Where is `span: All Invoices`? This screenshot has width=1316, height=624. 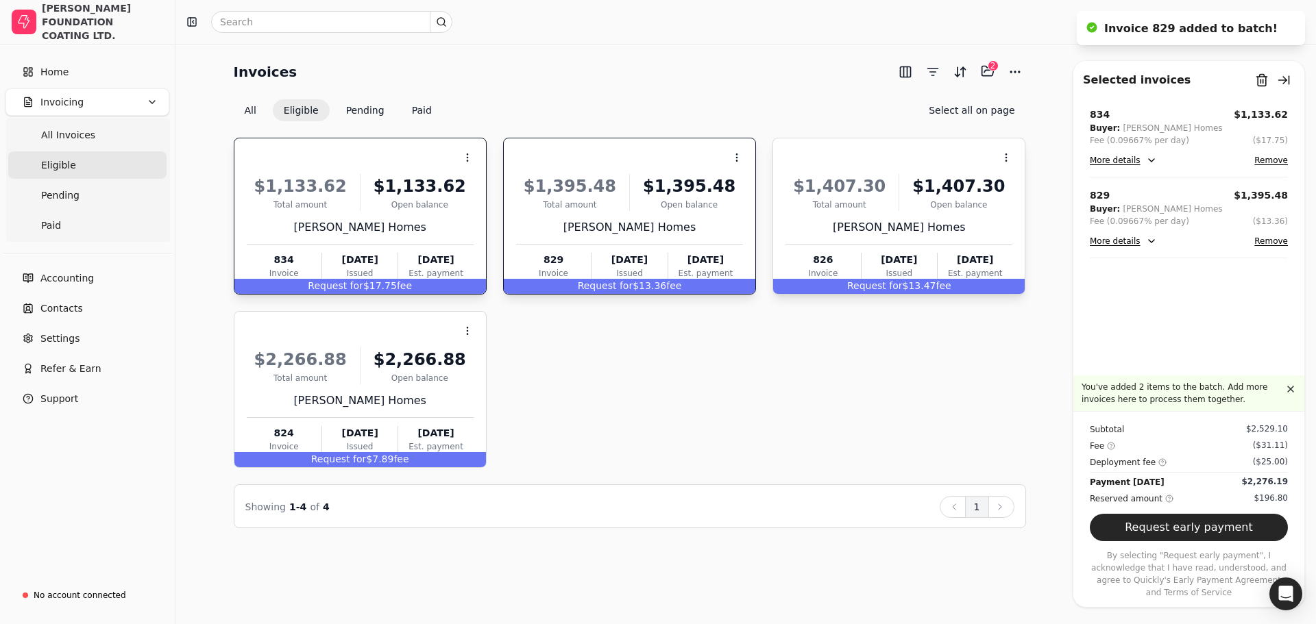
span: All Invoices is located at coordinates (68, 135).